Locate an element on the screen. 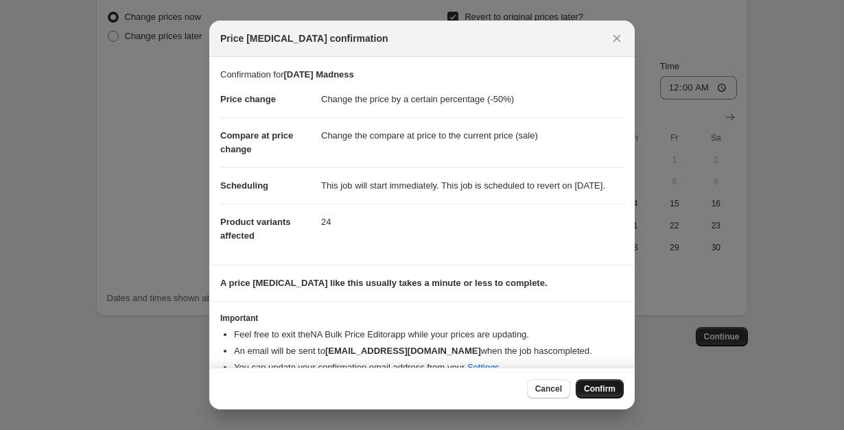 Image resolution: width=844 pixels, height=430 pixels. button: Confirm is located at coordinates (599, 389).